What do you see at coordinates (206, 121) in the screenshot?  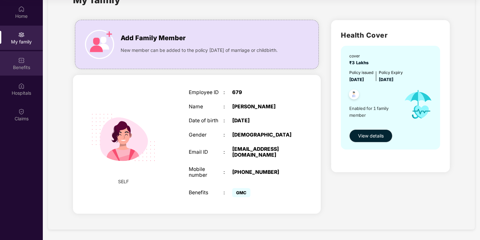 I see `div: Date of birth` at bounding box center [206, 121].